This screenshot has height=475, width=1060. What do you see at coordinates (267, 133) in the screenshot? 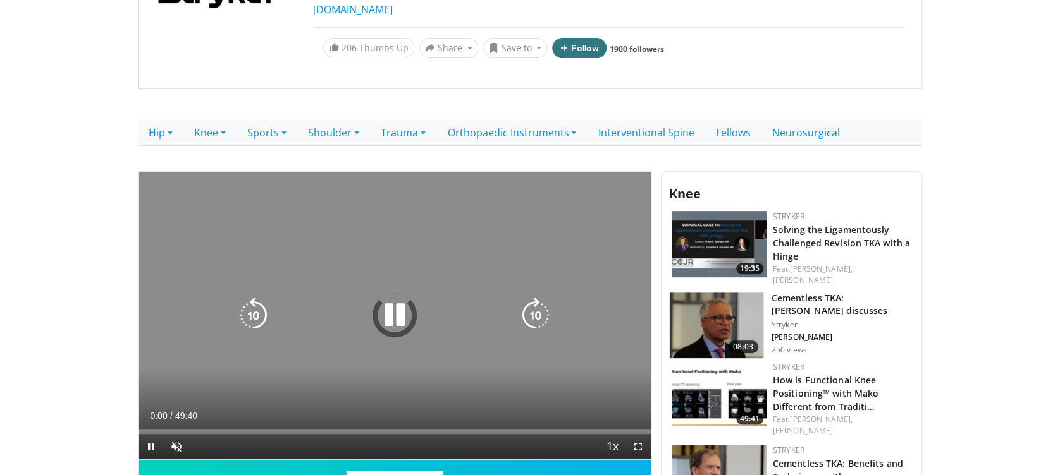
I see `a: Sports` at bounding box center [267, 133].